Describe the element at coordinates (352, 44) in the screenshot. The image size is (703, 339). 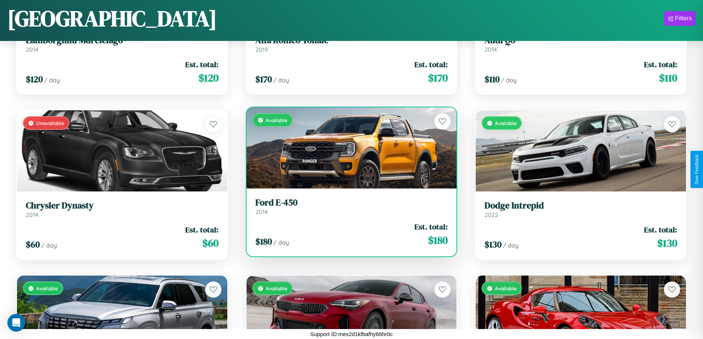
I see `a: Alfa Romeo Tonale2019` at that location.